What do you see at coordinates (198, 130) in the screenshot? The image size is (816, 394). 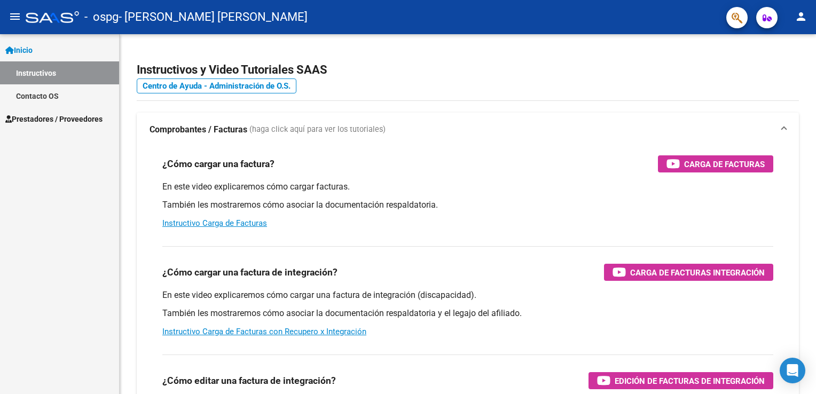 I see `strong: Comprobantes / Facturas` at bounding box center [198, 130].